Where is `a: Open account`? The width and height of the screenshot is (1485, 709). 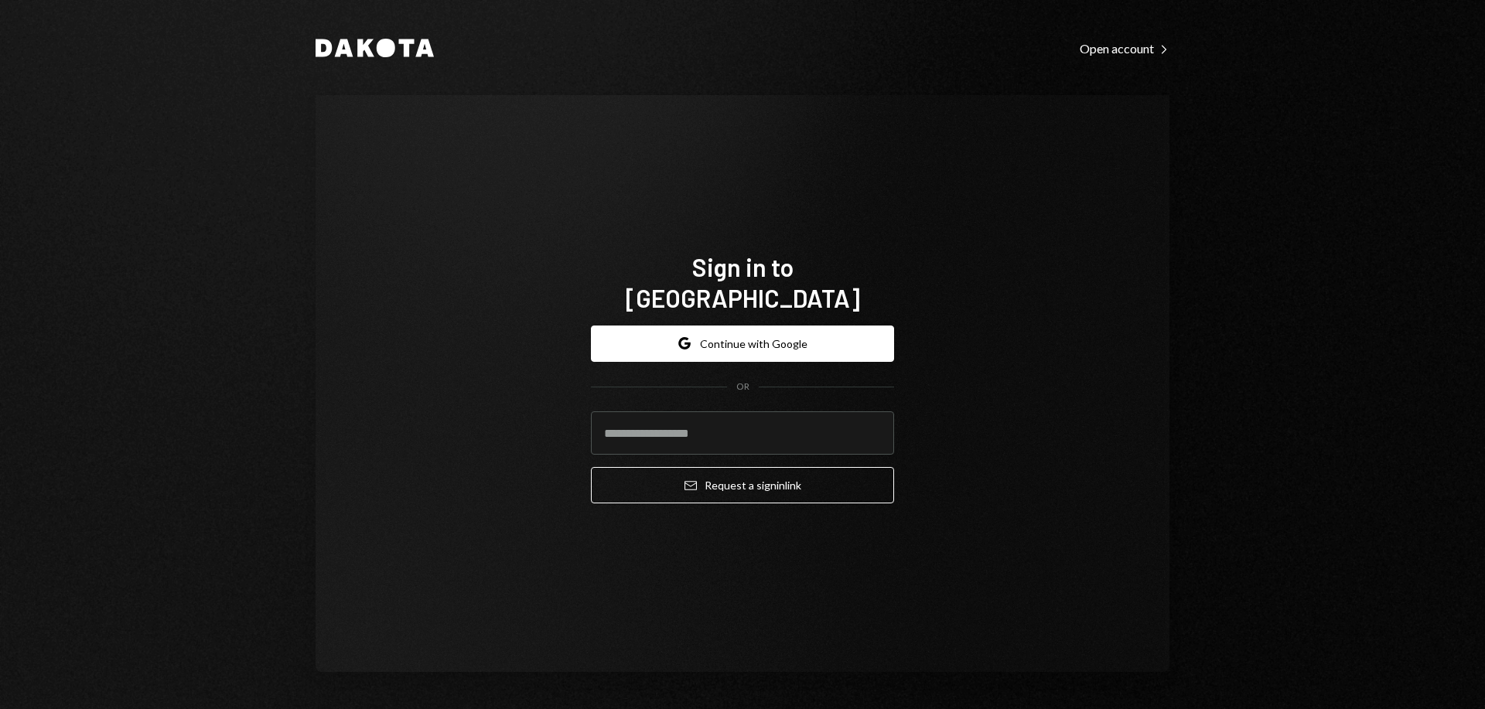
a: Open account is located at coordinates (1125, 48).